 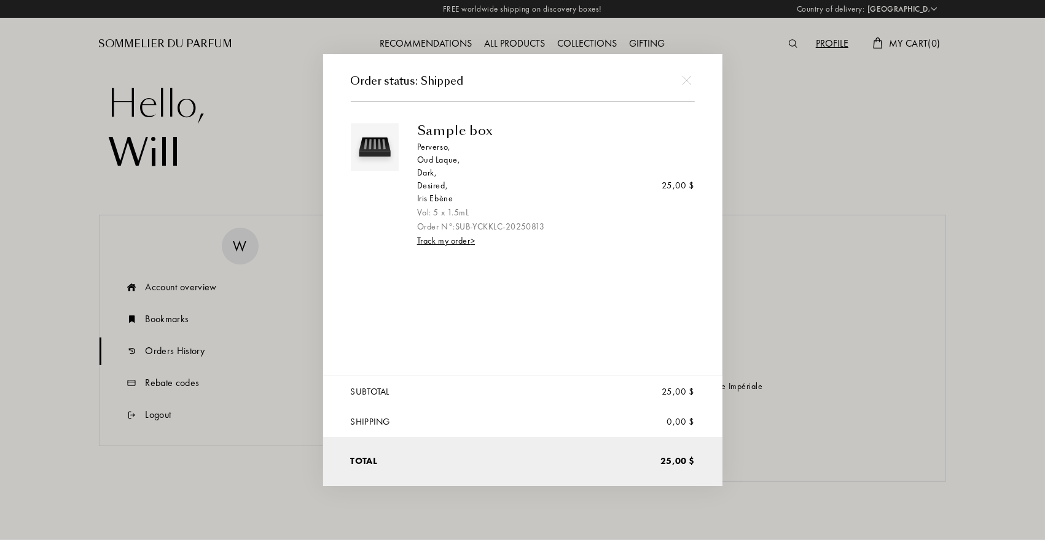 I want to click on div: Vol: 5 x 1.5mL, so click(x=551, y=213).